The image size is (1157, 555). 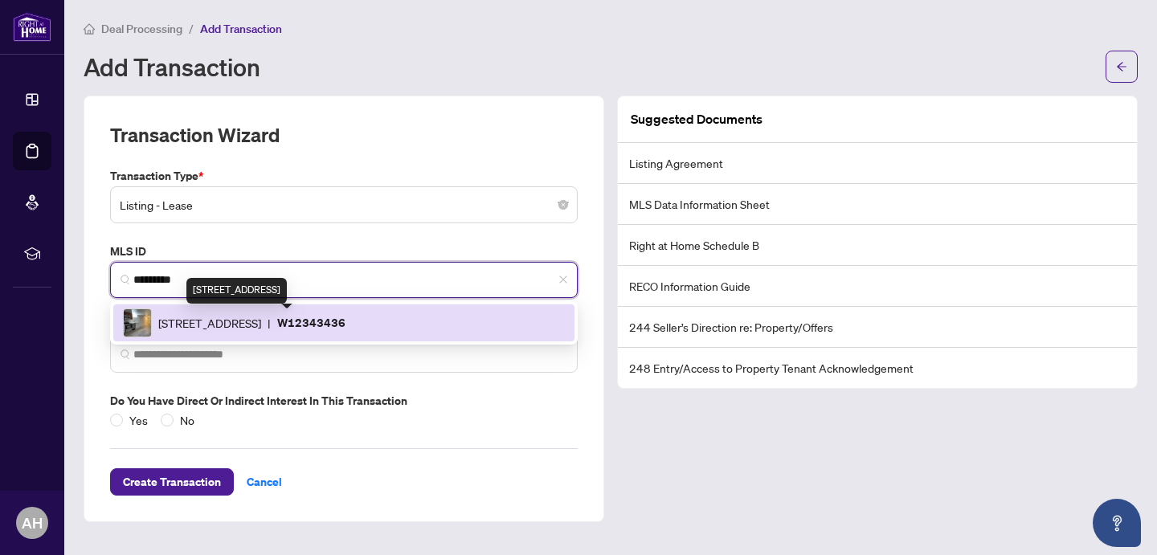 I want to click on label: MLS ID, so click(x=344, y=252).